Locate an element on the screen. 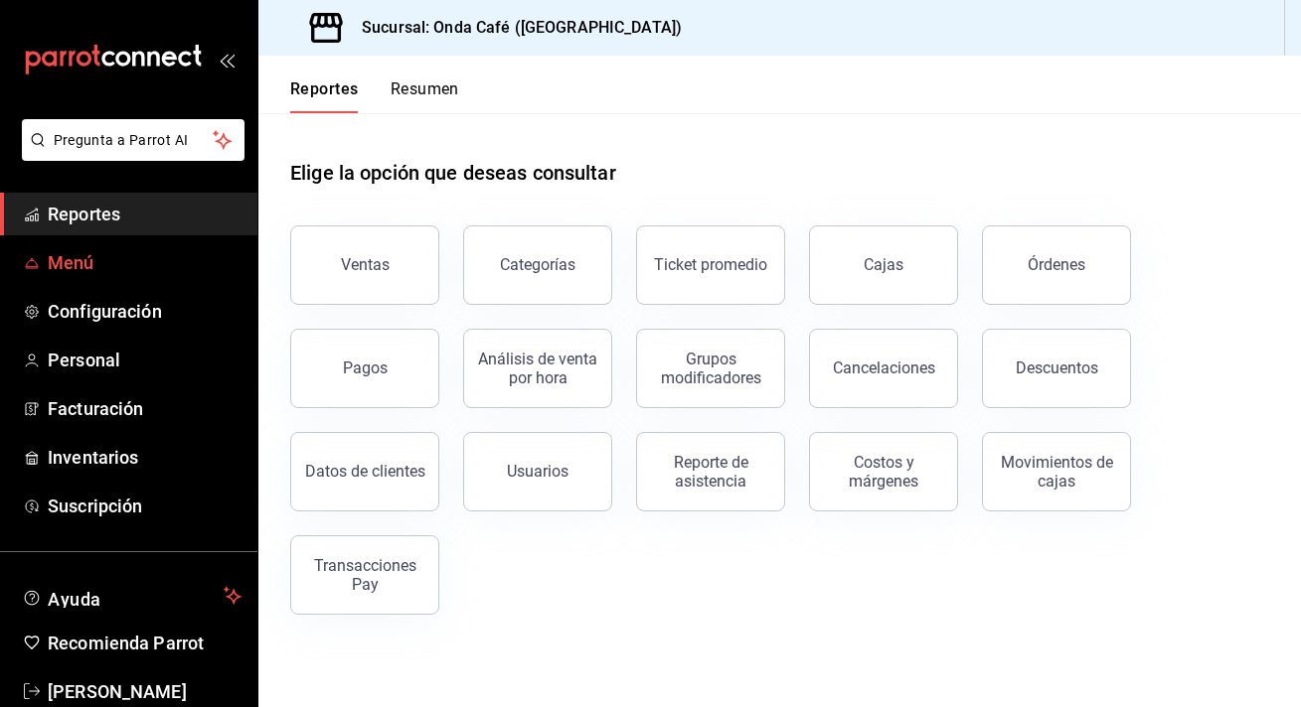 This screenshot has width=1301, height=707. button: Transacciones Pay is located at coordinates (365, 575).